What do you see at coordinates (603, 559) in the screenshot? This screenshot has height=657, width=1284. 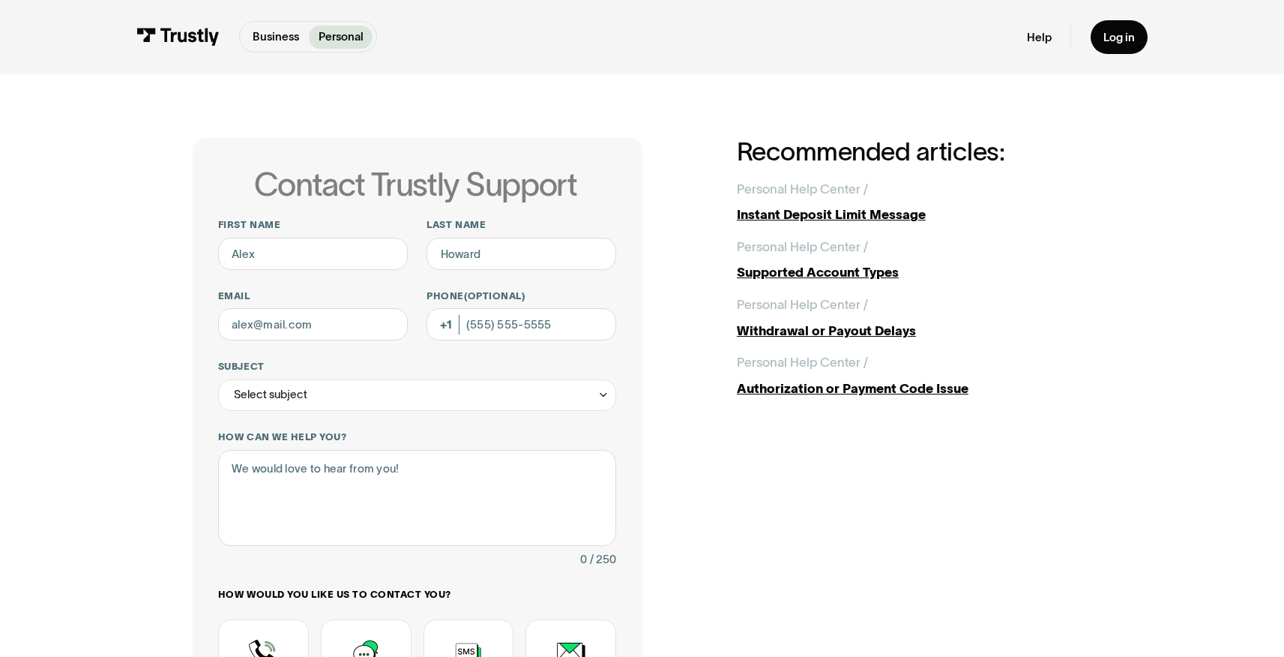 I see `div: / 250` at bounding box center [603, 559].